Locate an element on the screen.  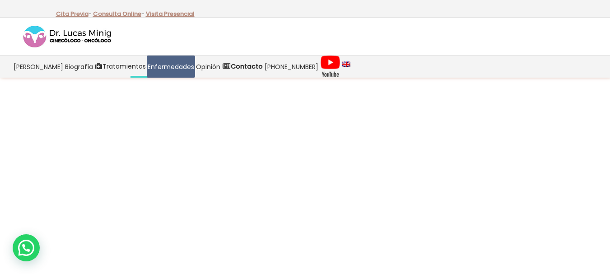
span: Tratamientos is located at coordinates (124, 66).